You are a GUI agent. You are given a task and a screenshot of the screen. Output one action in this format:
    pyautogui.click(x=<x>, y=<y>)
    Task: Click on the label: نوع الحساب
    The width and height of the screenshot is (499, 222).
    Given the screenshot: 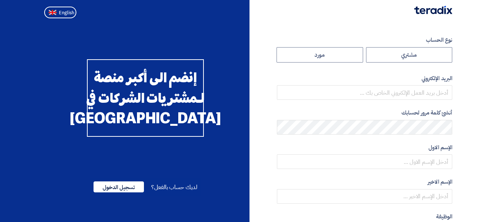 What is the action you would take?
    pyautogui.click(x=365, y=40)
    